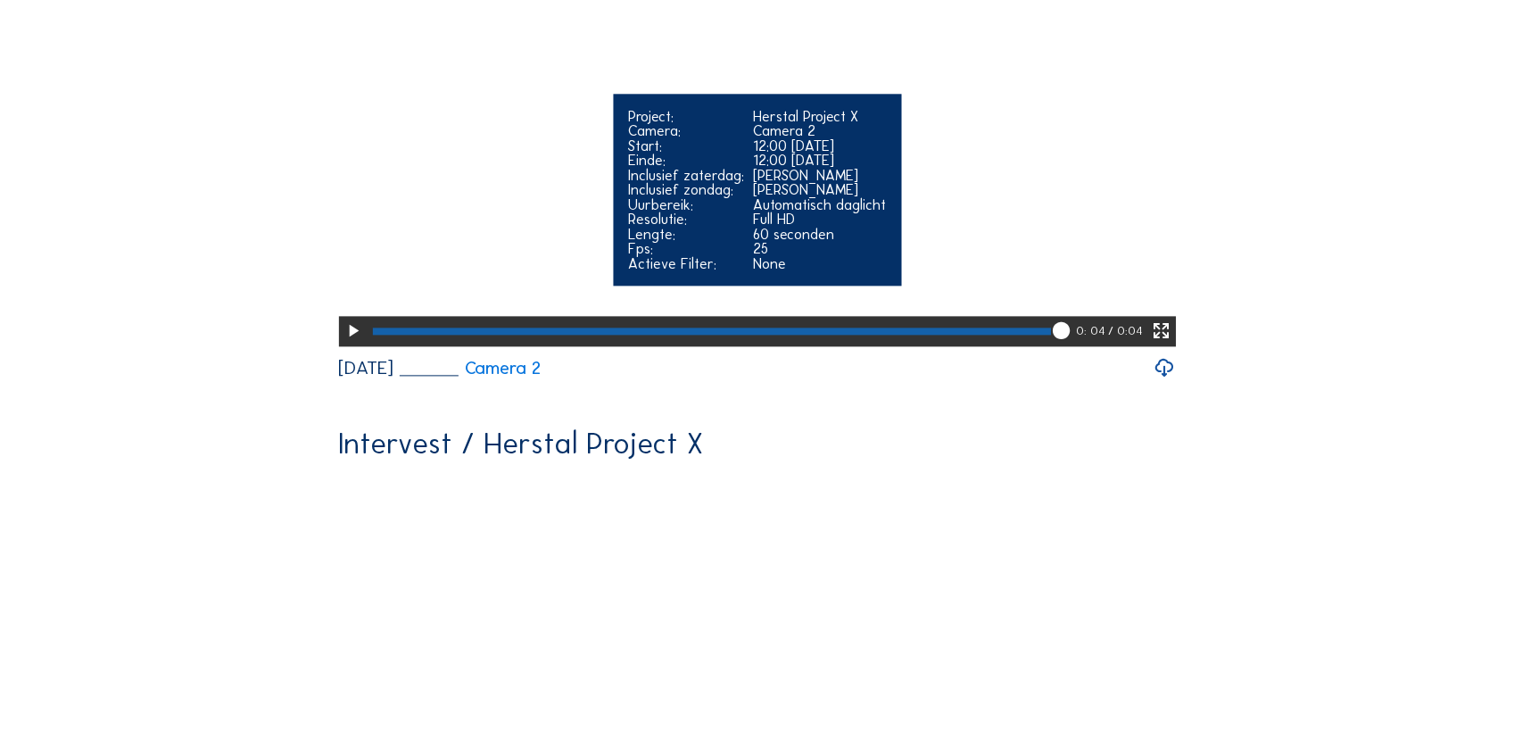  I want to click on div: Project:, so click(686, 116).